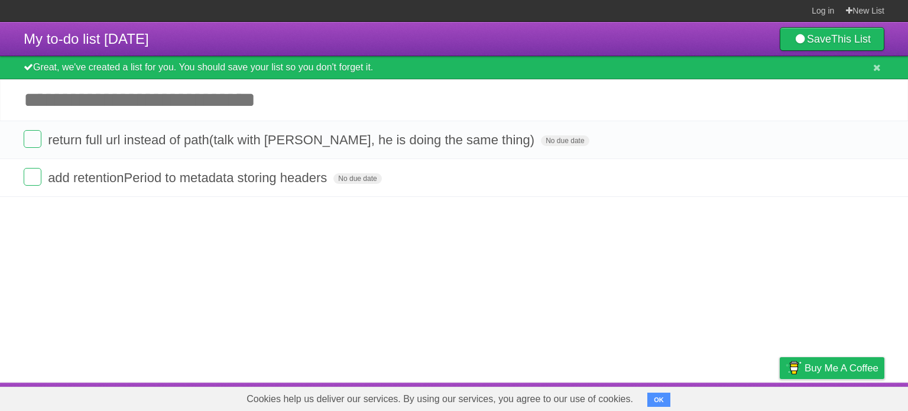  What do you see at coordinates (658, 399) in the screenshot?
I see `button: OK` at bounding box center [658, 399].